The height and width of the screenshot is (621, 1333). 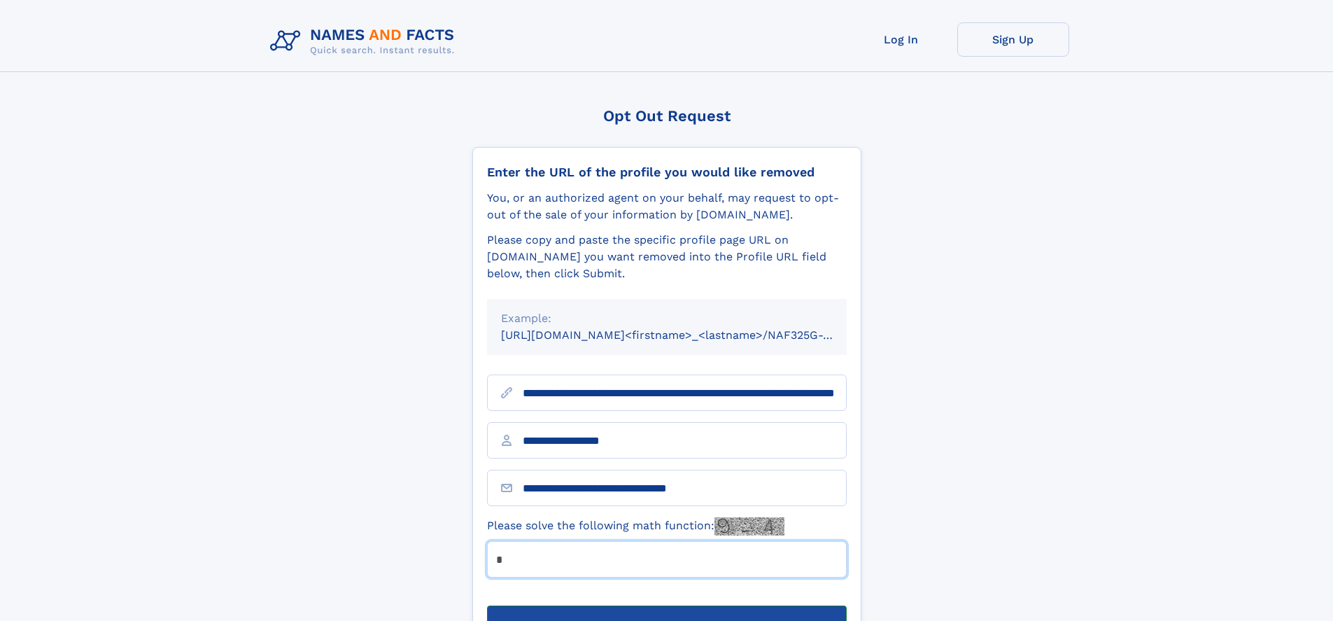 I want to click on div: You, or an authorized agent on your behalf, may request to opt-out of the sale of your informatio..., so click(x=667, y=206).